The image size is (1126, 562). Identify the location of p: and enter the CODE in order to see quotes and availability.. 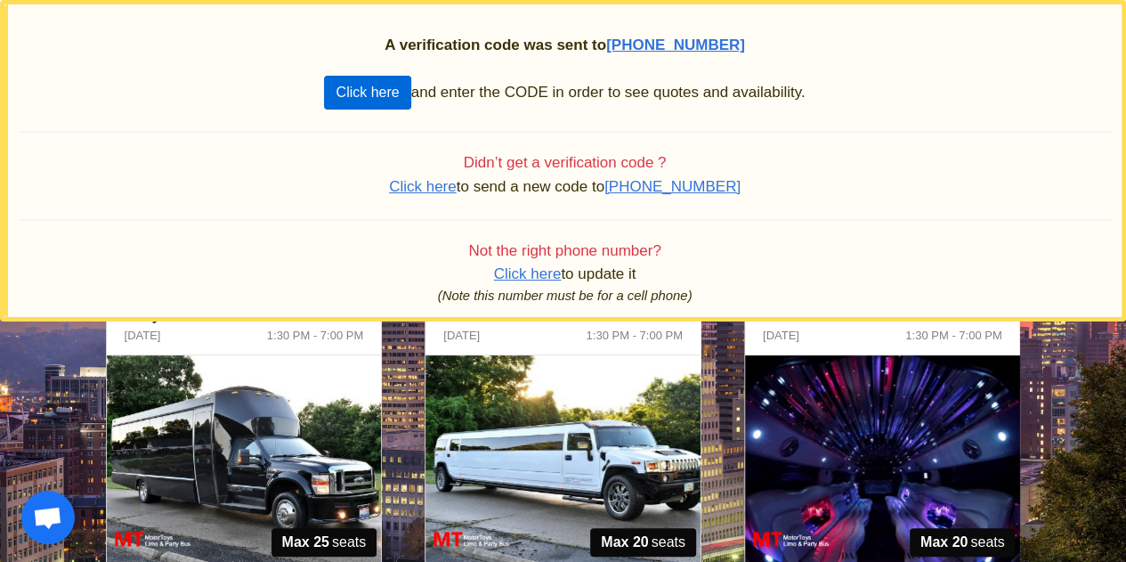
(564, 93).